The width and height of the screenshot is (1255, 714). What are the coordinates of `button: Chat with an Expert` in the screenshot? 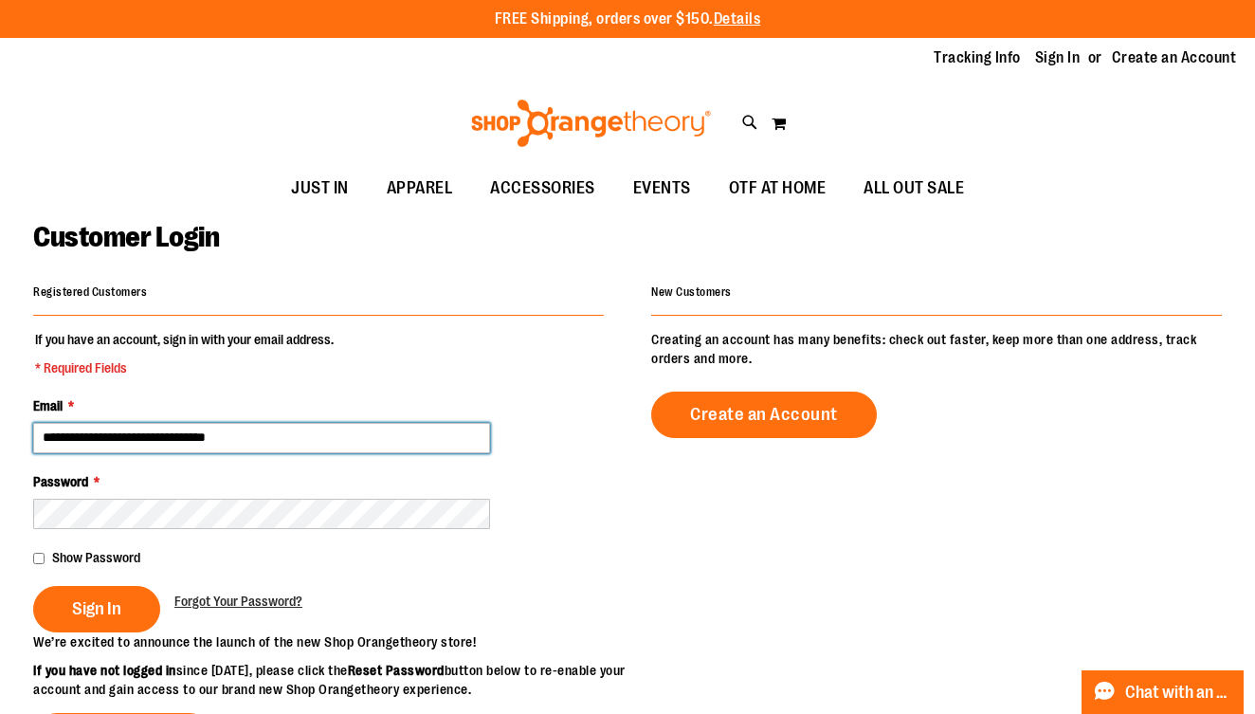 It's located at (1163, 692).